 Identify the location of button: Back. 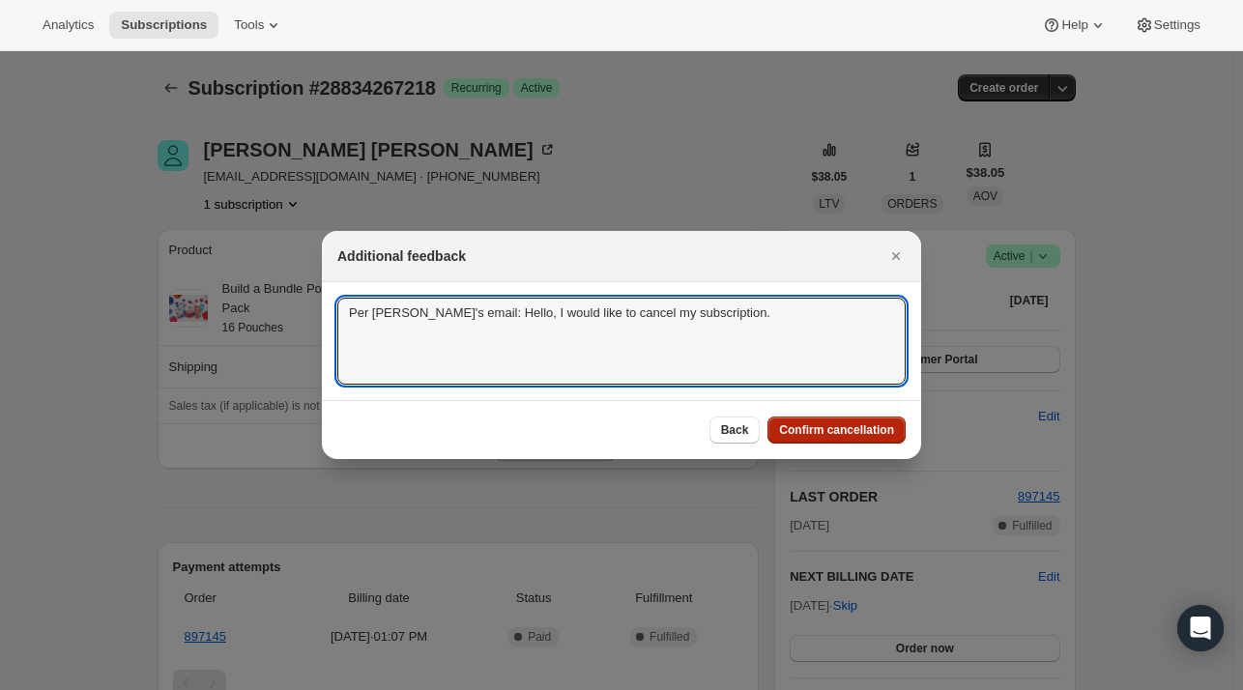
(735, 430).